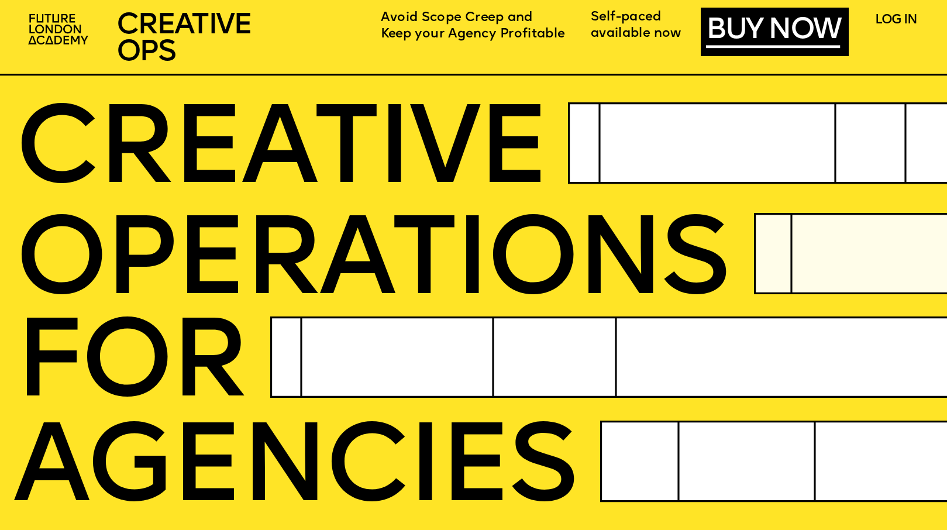  Describe the element at coordinates (456, 18) in the screenshot. I see `span: Avoid Scope Creep and` at that location.